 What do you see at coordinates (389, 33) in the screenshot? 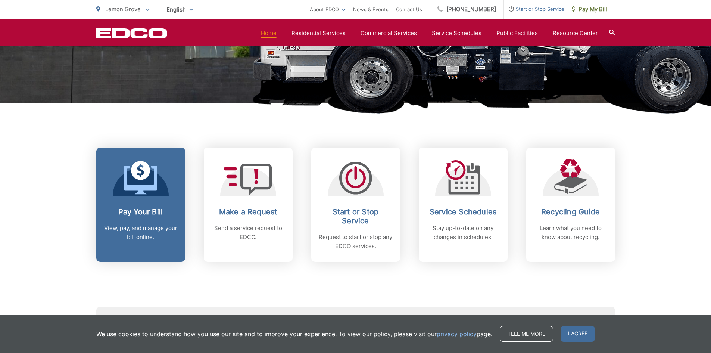
I see `a: Commercial Services` at bounding box center [389, 33].